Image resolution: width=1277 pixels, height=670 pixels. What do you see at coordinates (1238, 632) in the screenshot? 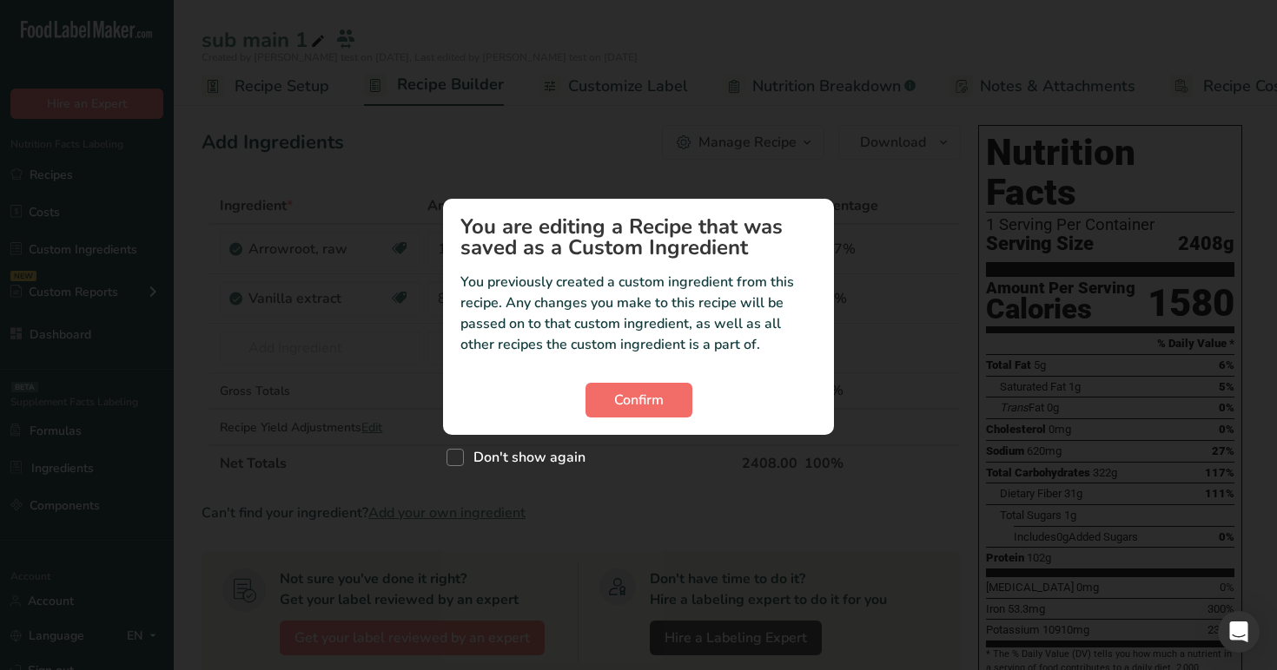
I see `div: Open Intercom Messenger` at bounding box center [1238, 632].